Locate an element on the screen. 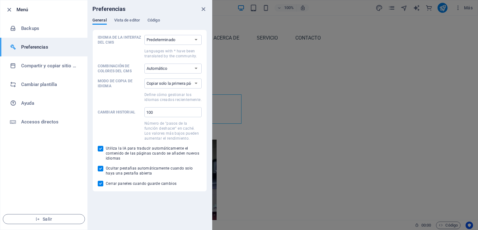 The width and height of the screenshot is (478, 230). span: Vista de editor is located at coordinates (127, 21).